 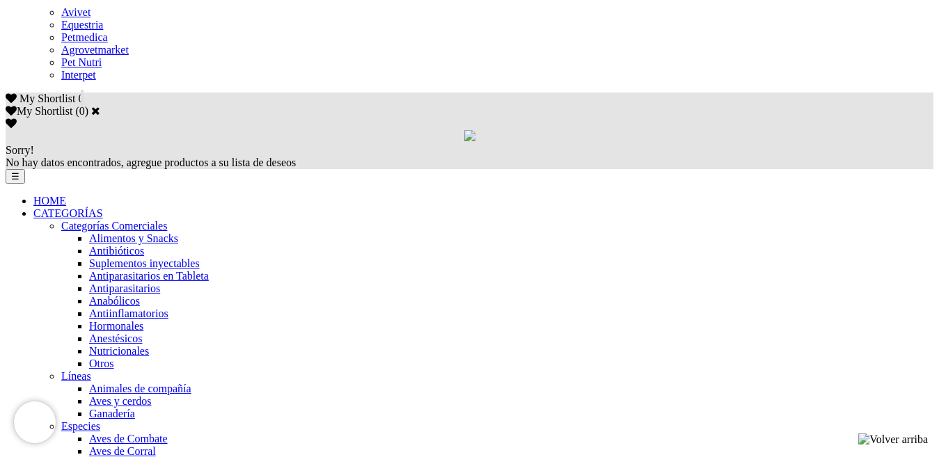 I want to click on a: Antibióticos, so click(x=116, y=250).